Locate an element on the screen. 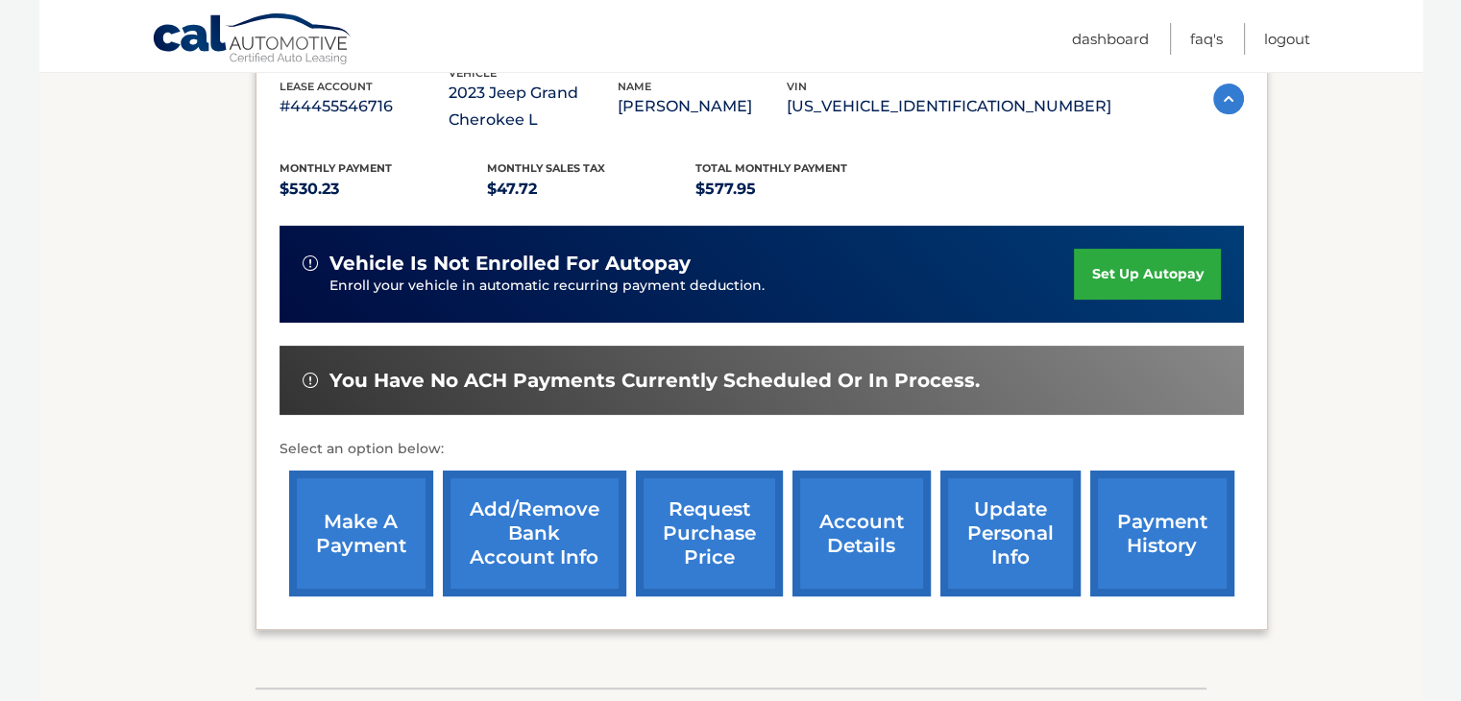 Image resolution: width=1461 pixels, height=701 pixels. p: 2023 Jeep Grand Cherokee L is located at coordinates (533, 107).